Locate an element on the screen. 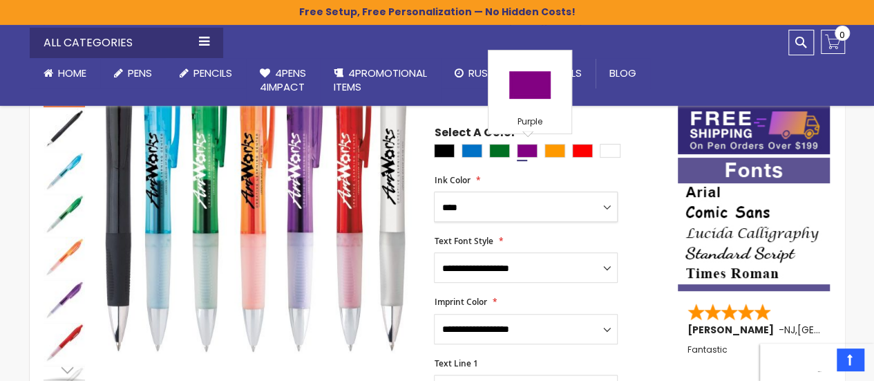  span: Pens is located at coordinates (140, 73).